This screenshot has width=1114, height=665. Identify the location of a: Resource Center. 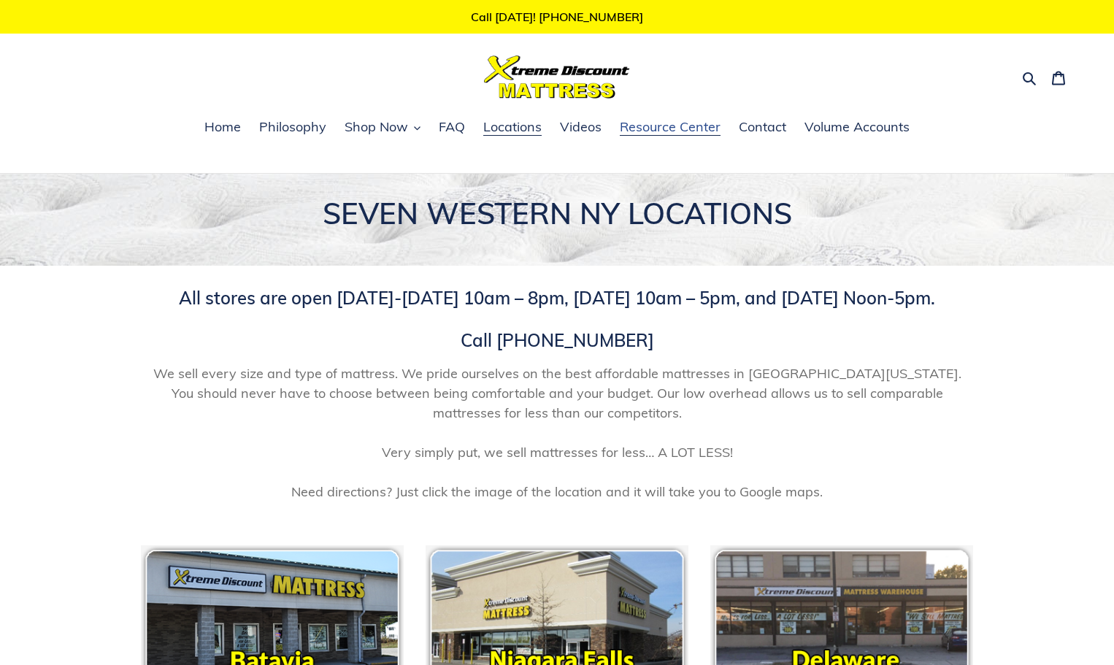
(670, 128).